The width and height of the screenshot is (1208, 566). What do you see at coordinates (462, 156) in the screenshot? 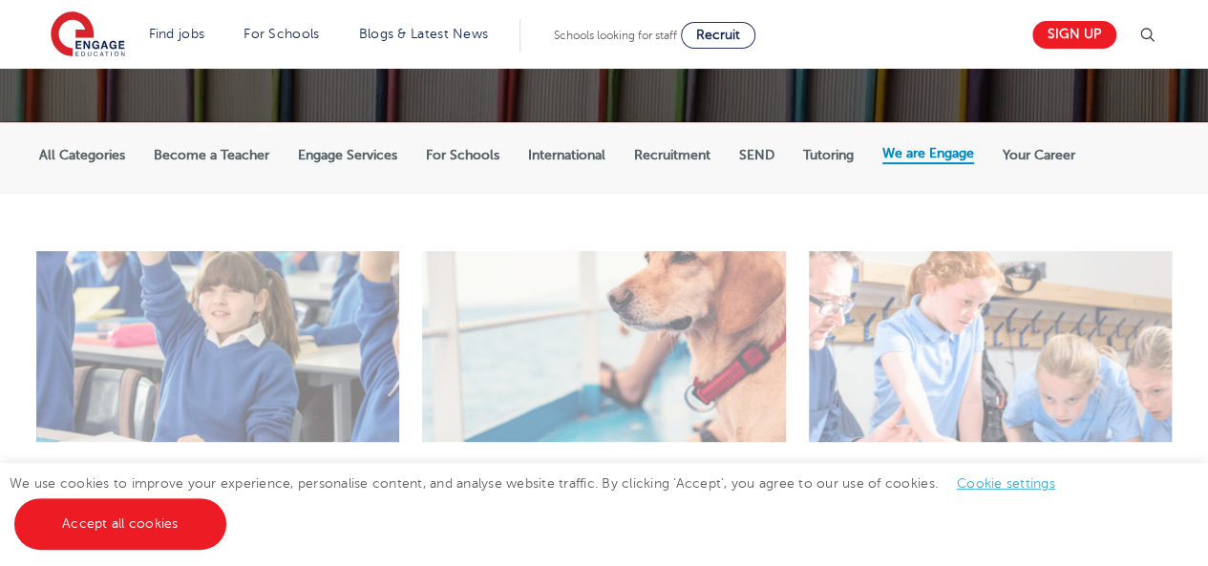
I see `label: For Schools` at bounding box center [462, 156].